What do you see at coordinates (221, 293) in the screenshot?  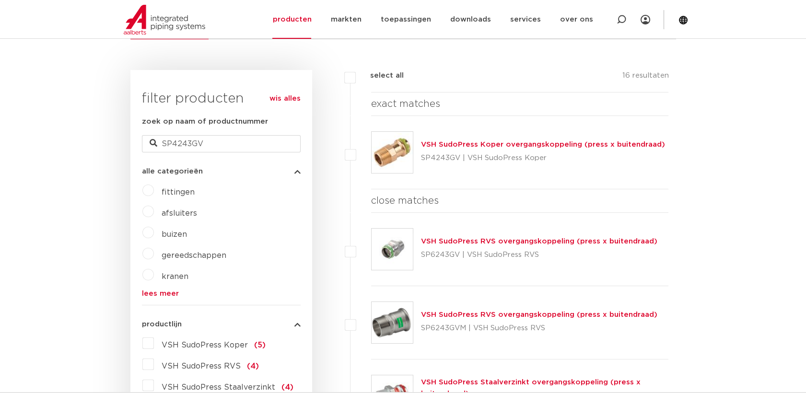 I see `a: lees meer` at bounding box center [221, 293].